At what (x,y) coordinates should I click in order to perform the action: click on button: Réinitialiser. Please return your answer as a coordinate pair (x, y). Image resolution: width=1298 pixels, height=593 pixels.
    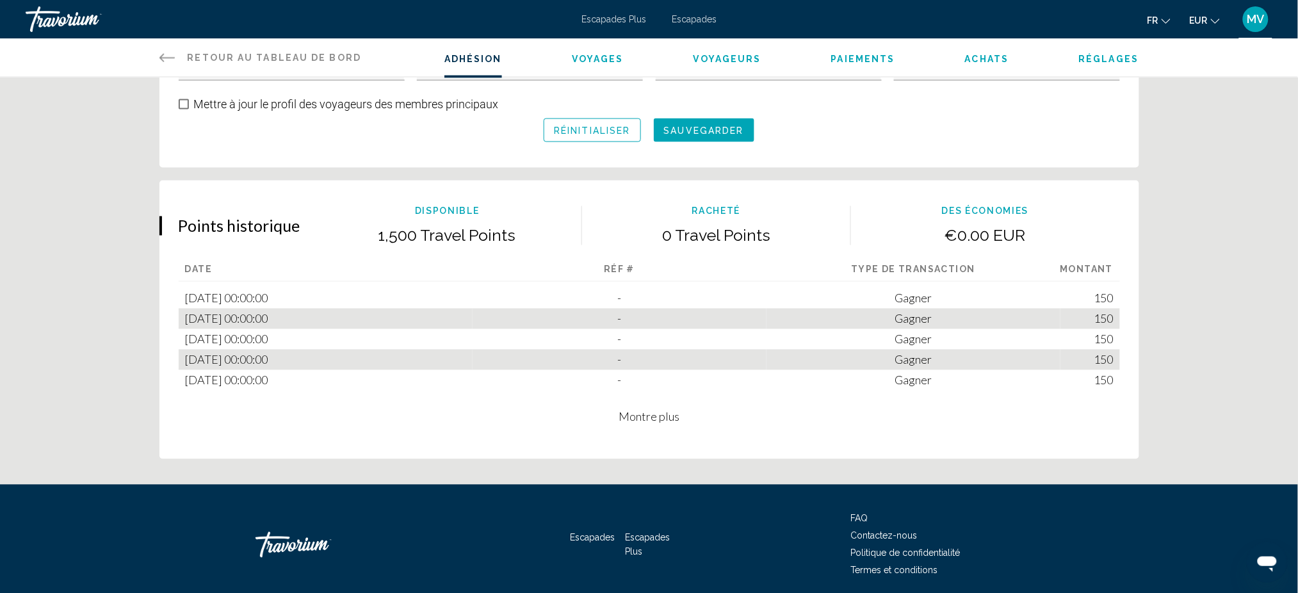
    Looking at the image, I should click on (592, 130).